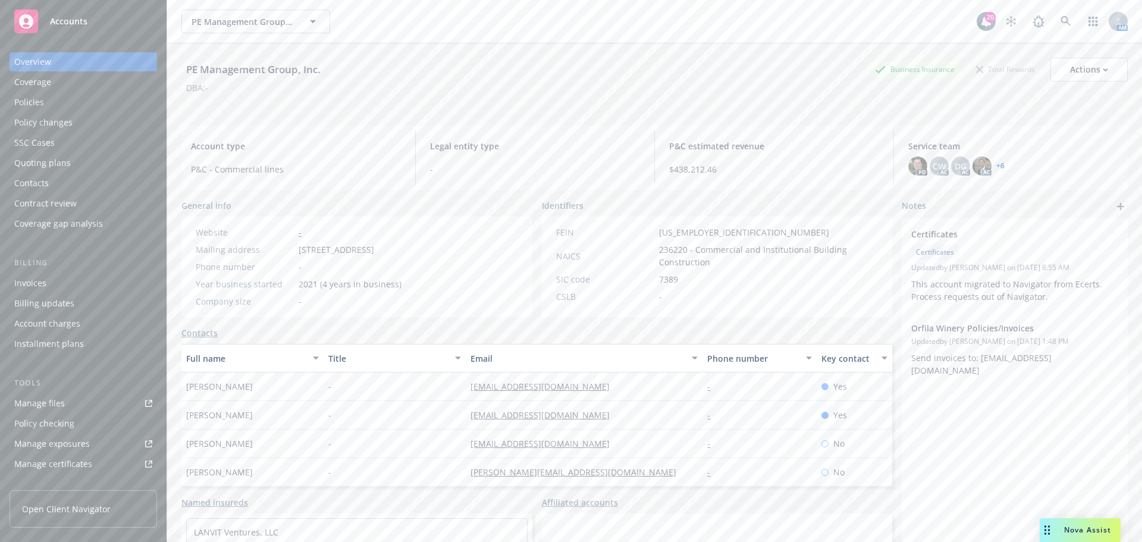 The image size is (1142, 542). What do you see at coordinates (1013, 146) in the screenshot?
I see `span: Service team` at bounding box center [1013, 146].